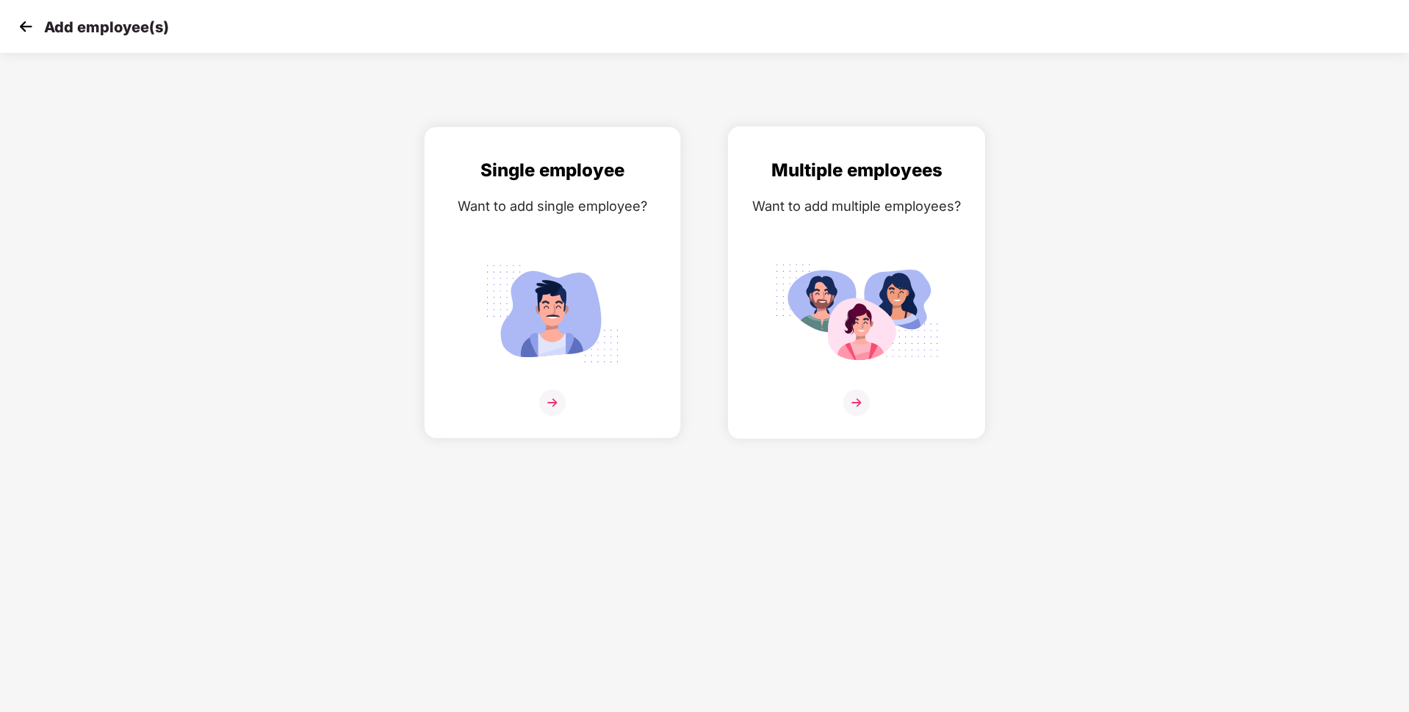  Describe the element at coordinates (856, 206) in the screenshot. I see `div: Want to add multiple employees?` at that location.